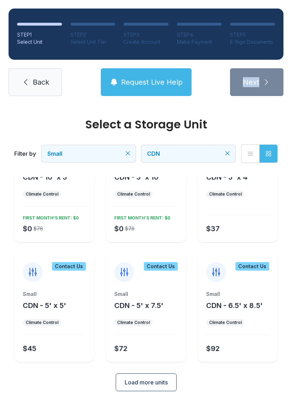  Describe the element at coordinates (41, 82) in the screenshot. I see `span: Back` at that location.